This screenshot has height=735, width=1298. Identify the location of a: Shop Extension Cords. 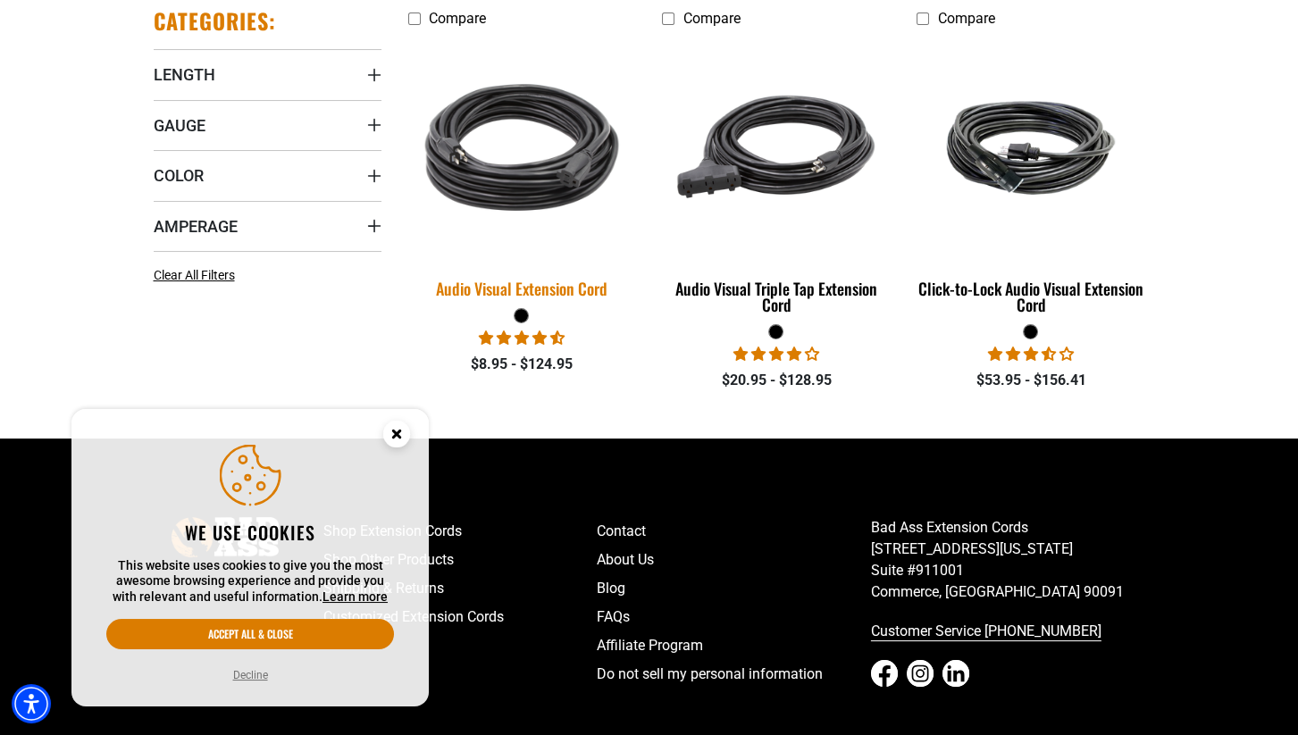
(460, 531).